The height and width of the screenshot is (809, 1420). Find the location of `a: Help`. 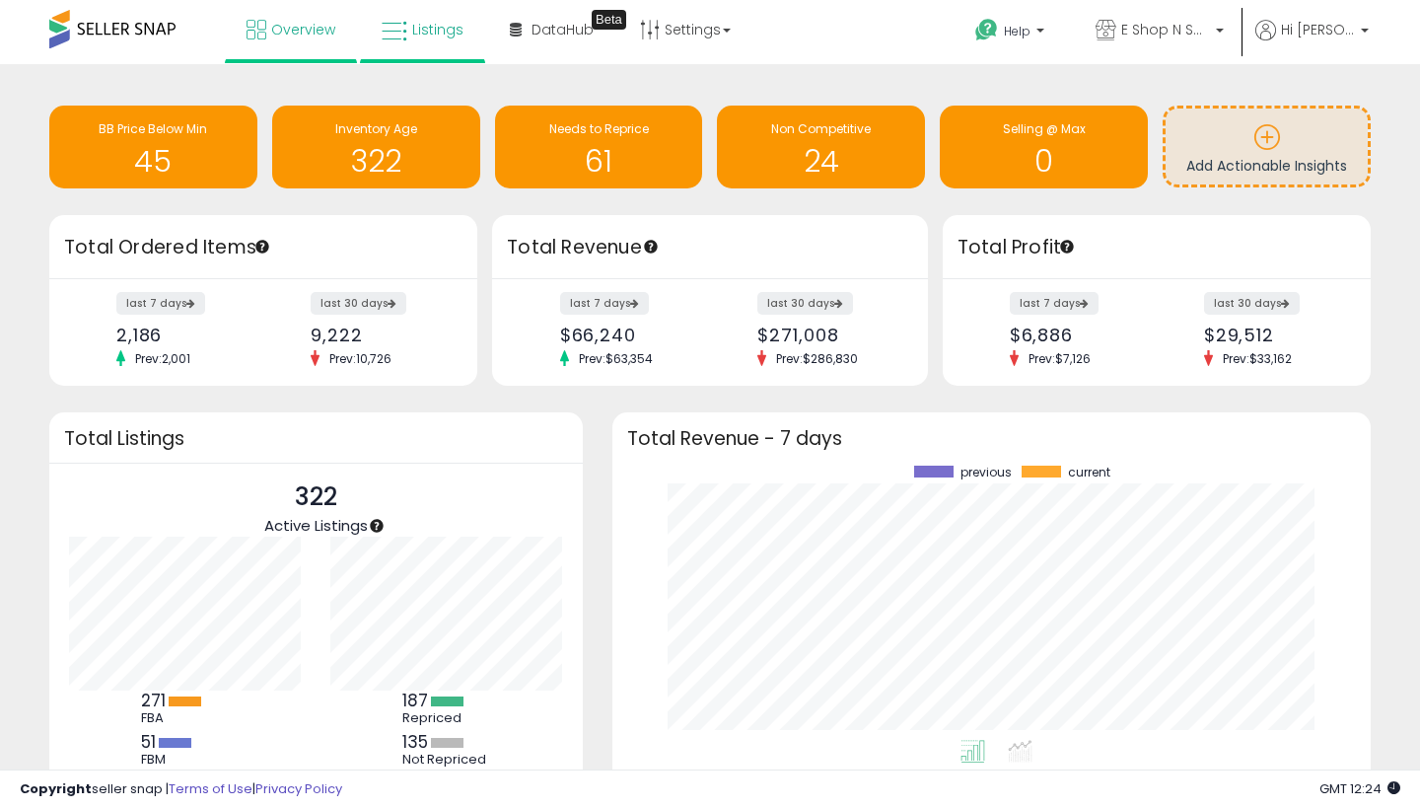

a: Help is located at coordinates (1012, 34).